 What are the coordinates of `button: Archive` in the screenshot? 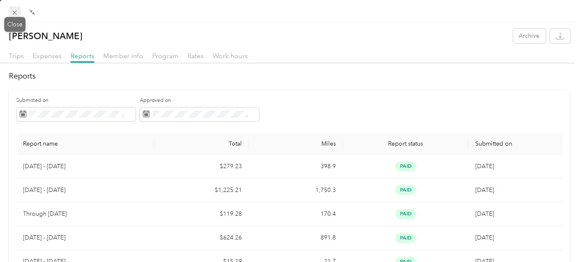 It's located at (530, 36).